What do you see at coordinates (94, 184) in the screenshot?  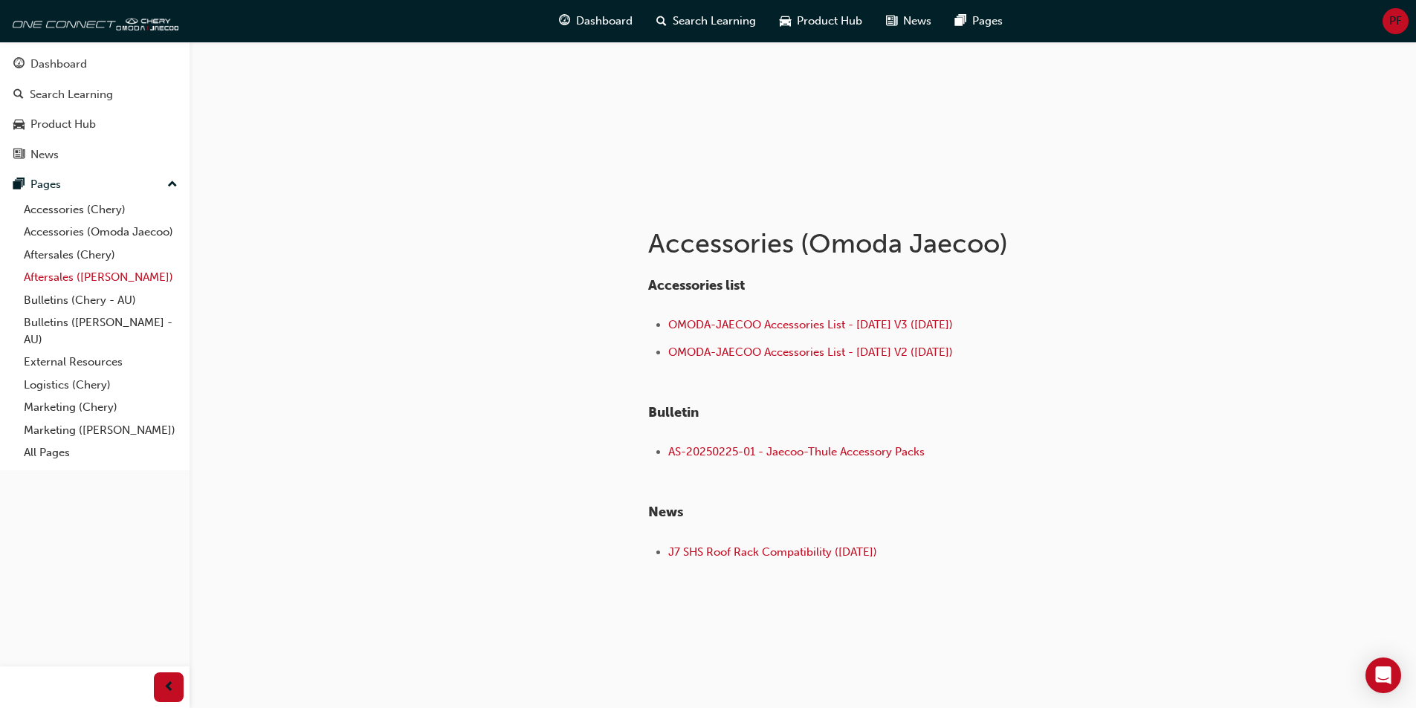 I see `button: Pages` at bounding box center [94, 184].